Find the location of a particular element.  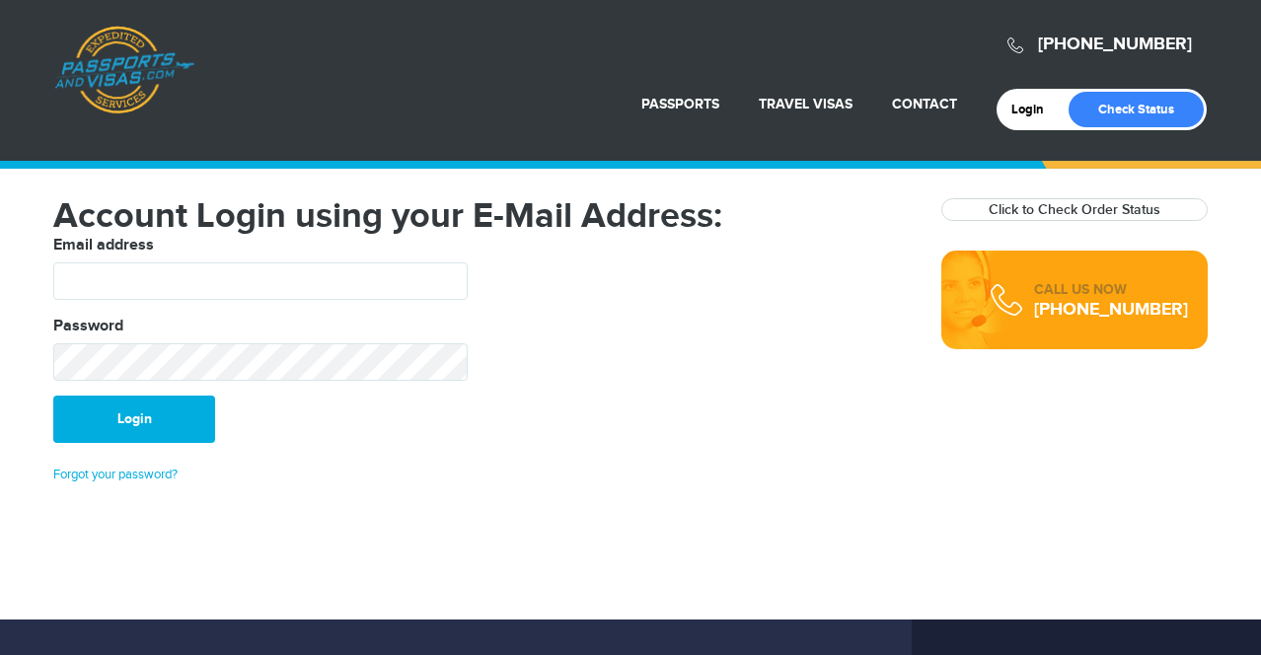

label: Password is located at coordinates (88, 327).